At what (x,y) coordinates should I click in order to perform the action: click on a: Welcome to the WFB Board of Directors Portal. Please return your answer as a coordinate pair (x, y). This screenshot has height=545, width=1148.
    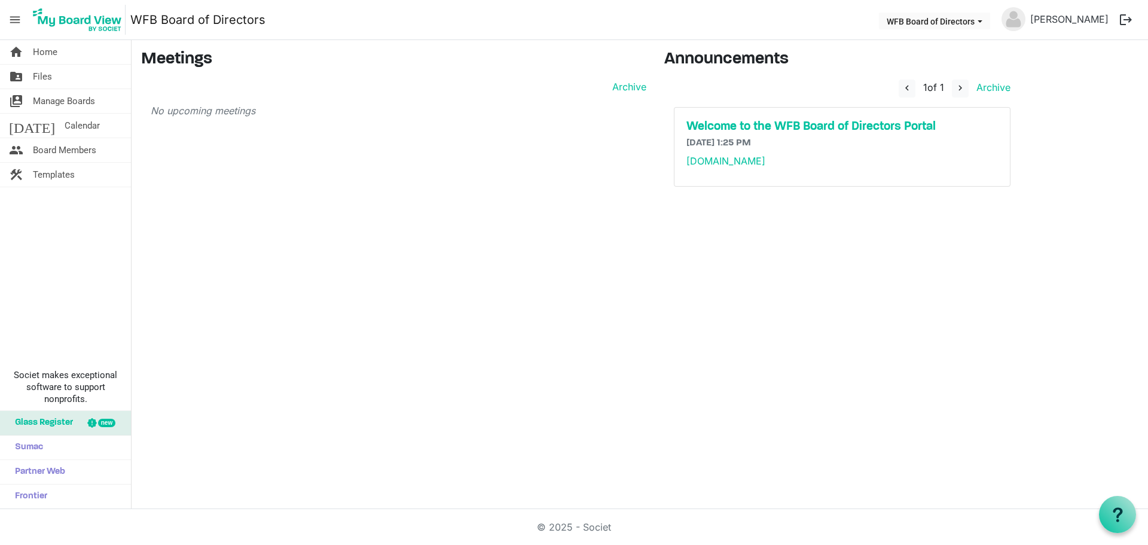
    Looking at the image, I should click on (842, 127).